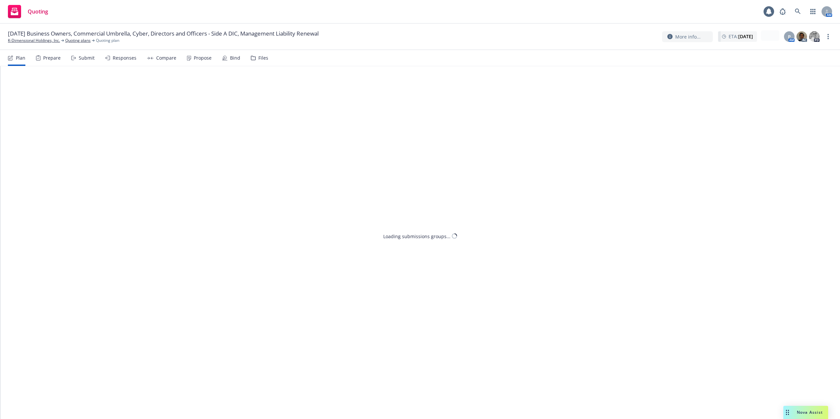 The height and width of the screenshot is (419, 840). I want to click on div: Propose, so click(203, 58).